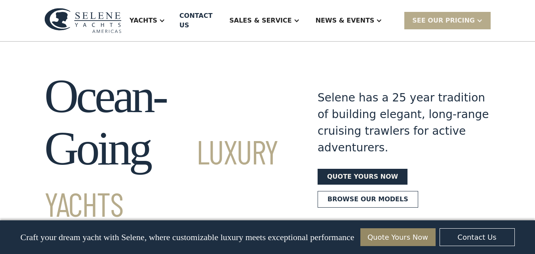 This screenshot has width=535, height=254. I want to click on img: logo, so click(83, 21).